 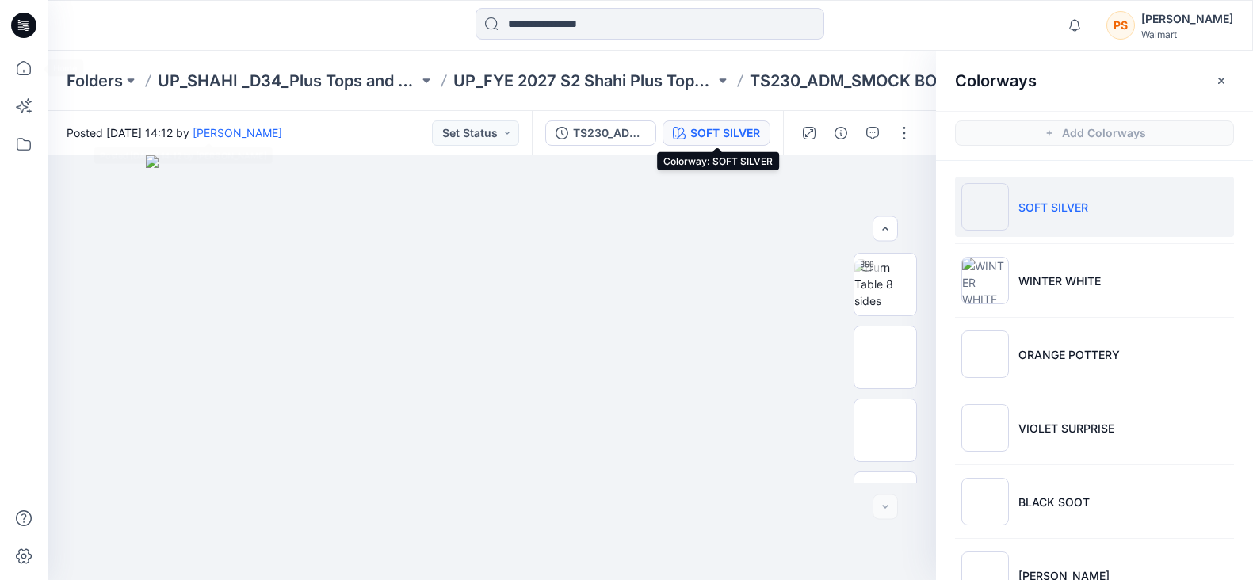 What do you see at coordinates (985, 354) in the screenshot?
I see `img: ORANGE POTTERY` at bounding box center [985, 354].